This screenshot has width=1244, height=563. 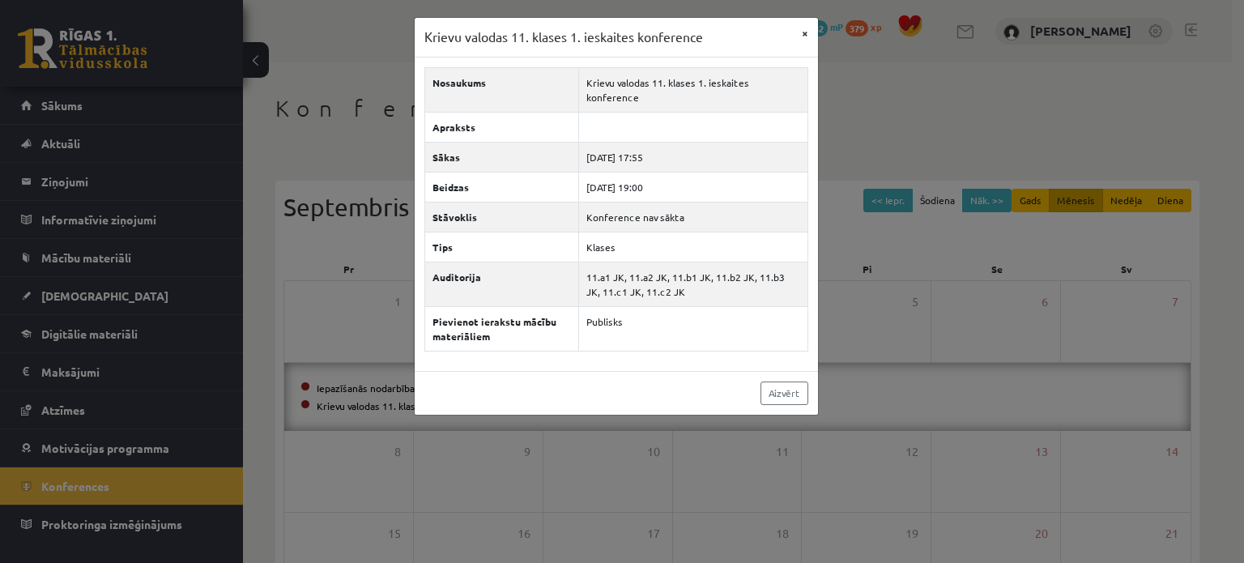 What do you see at coordinates (501, 283) in the screenshot?
I see `th: Auditorija` at bounding box center [501, 283].